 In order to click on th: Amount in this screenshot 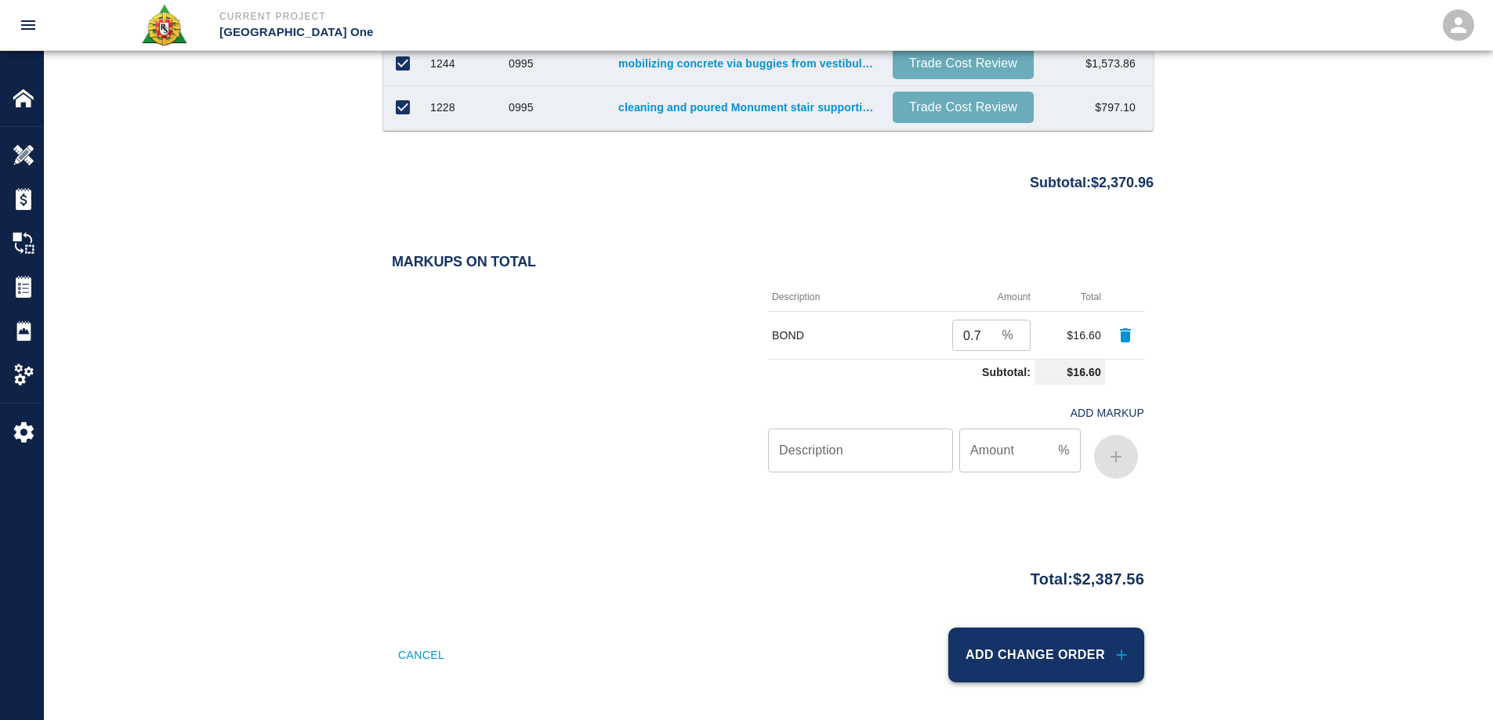, I will do `click(965, 297)`.